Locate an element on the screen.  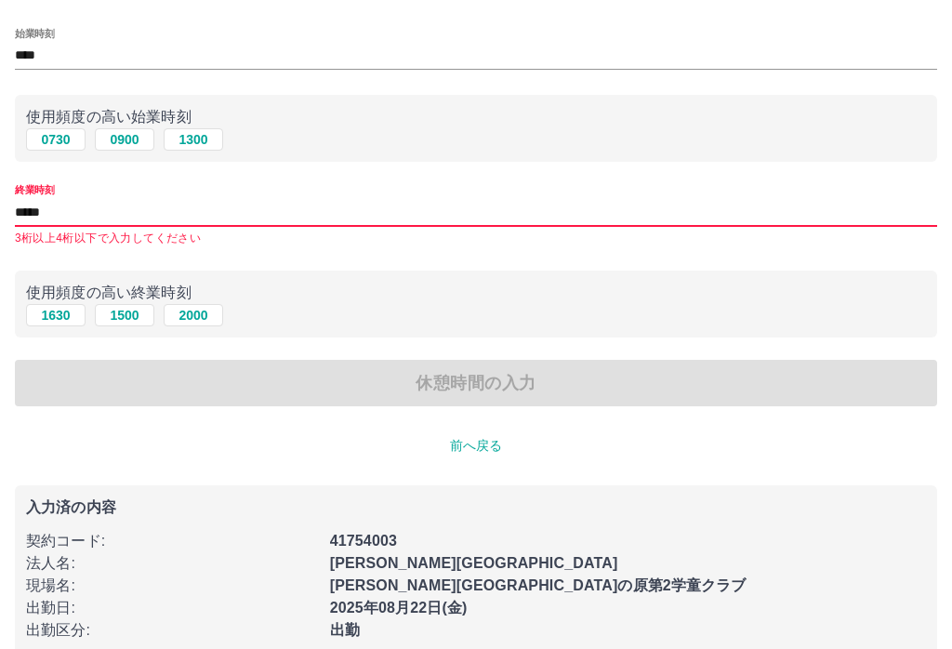
b: 出勤 is located at coordinates (345, 629).